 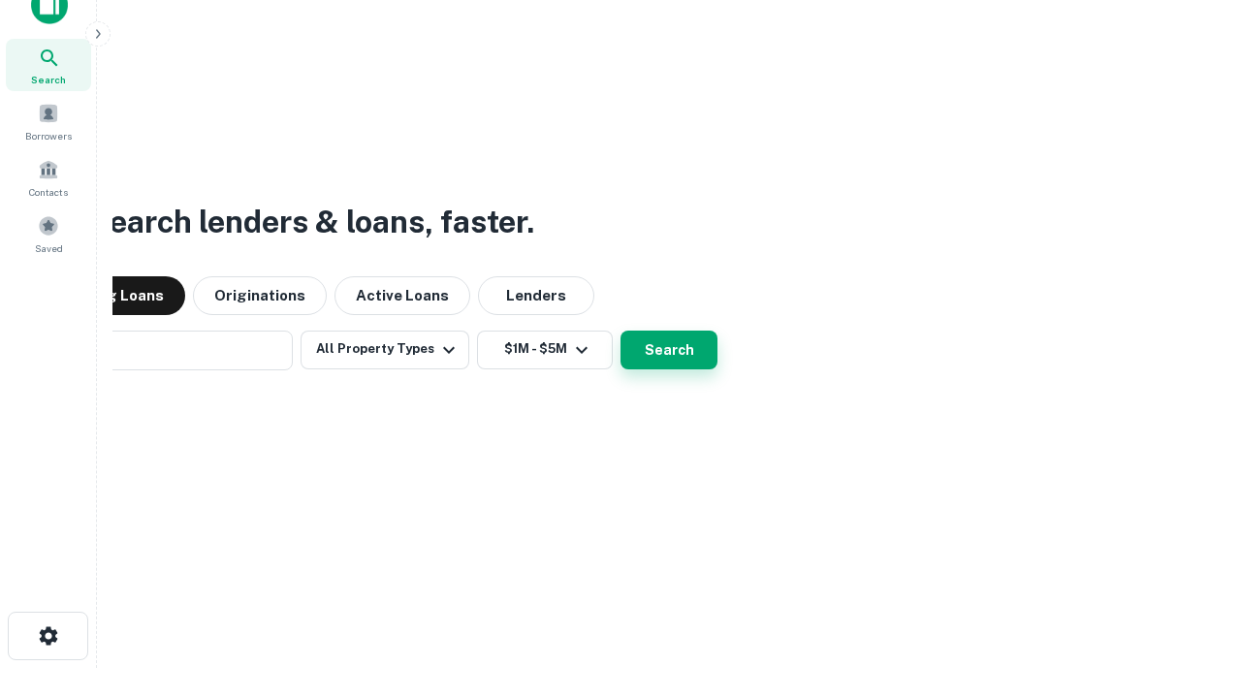 I want to click on button: Lenders, so click(x=536, y=296).